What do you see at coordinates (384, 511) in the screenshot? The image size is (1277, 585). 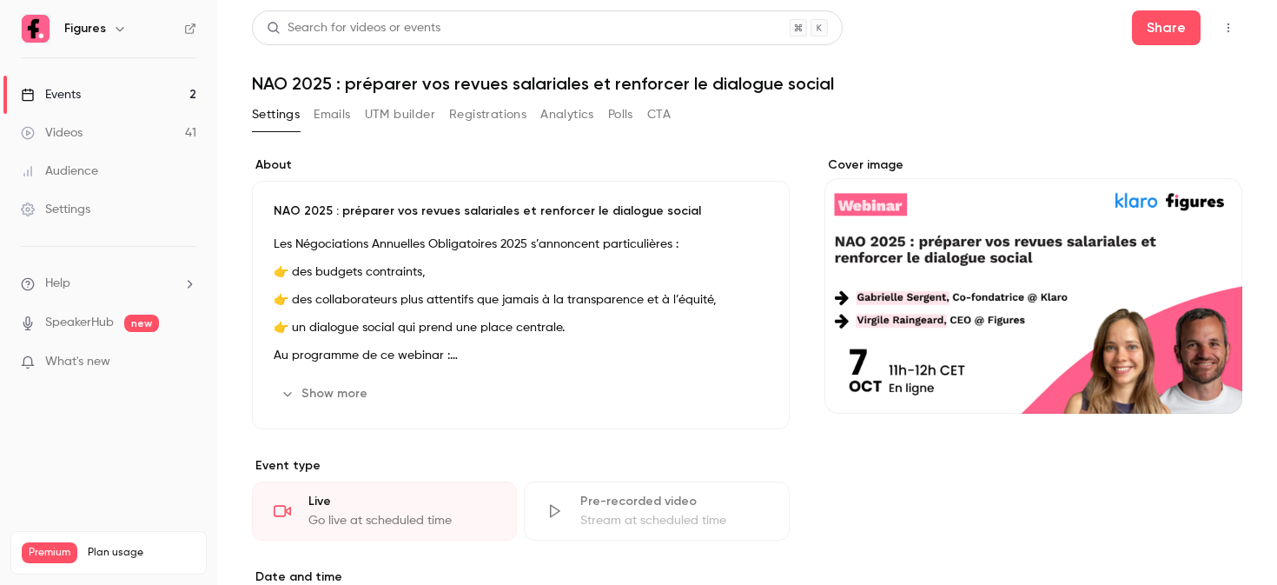 I see `div: LiveGo live at scheduled time` at bounding box center [384, 511].